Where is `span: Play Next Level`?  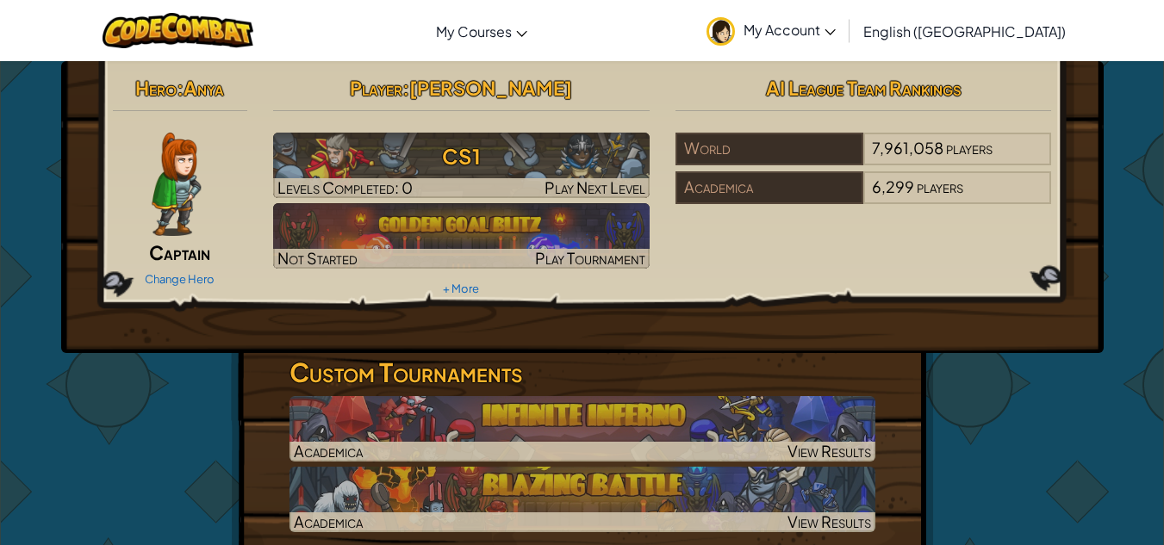
span: Play Next Level is located at coordinates (594, 187).